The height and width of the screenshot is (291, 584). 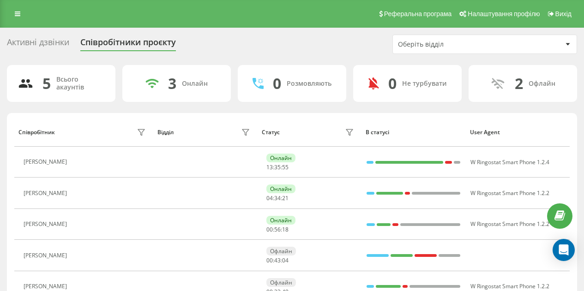 I want to click on div: Open Intercom Messenger, so click(x=564, y=250).